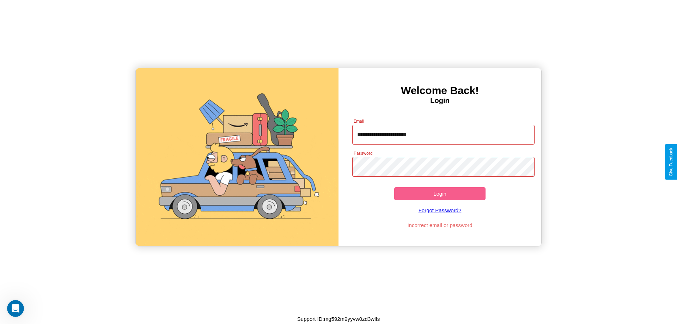 The height and width of the screenshot is (324, 677). Describe the element at coordinates (439, 193) in the screenshot. I see `button: Login` at that location.